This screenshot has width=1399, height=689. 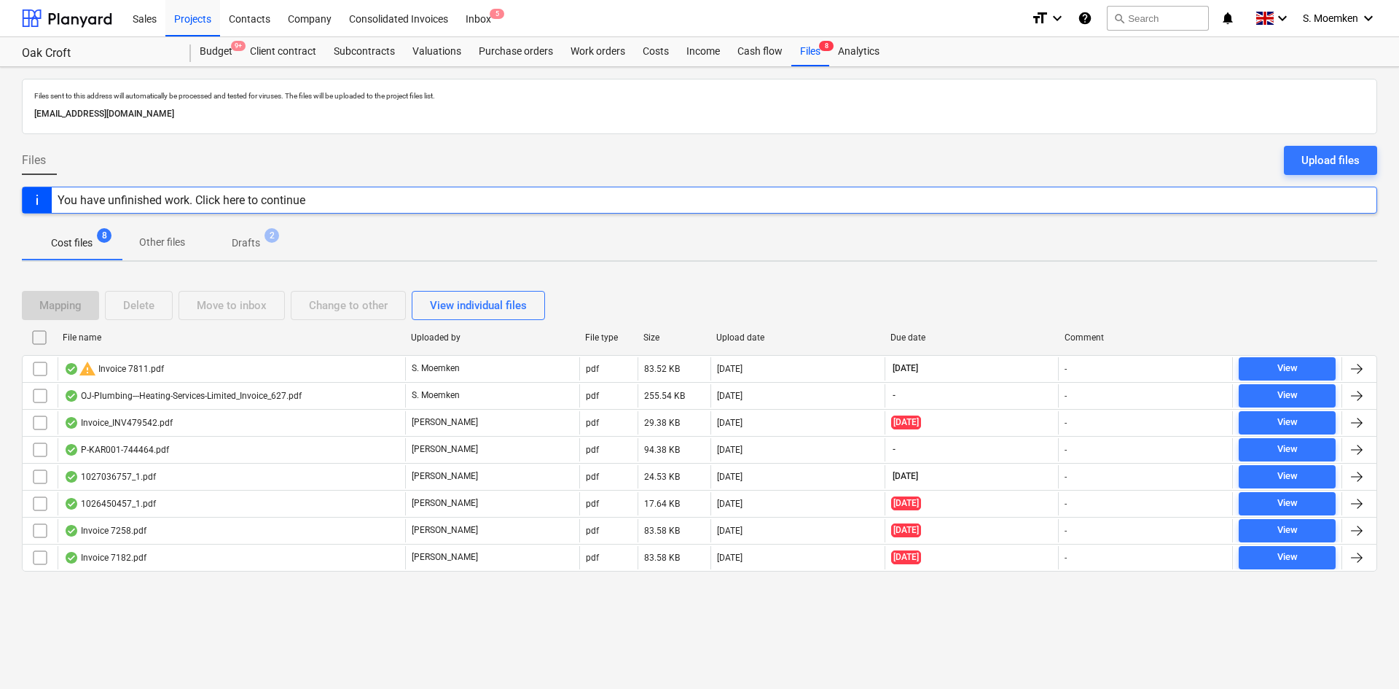 What do you see at coordinates (118, 423) in the screenshot?
I see `div: Invoice_INV479542.pdf` at bounding box center [118, 423].